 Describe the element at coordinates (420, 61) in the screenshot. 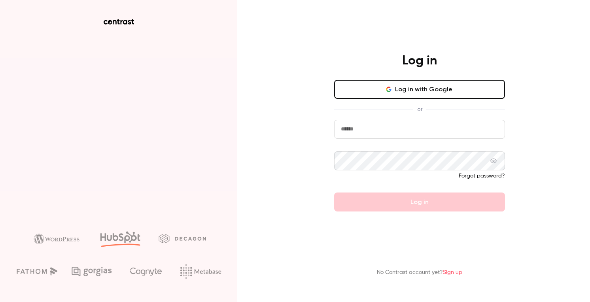

I see `h4: Log in` at that location.